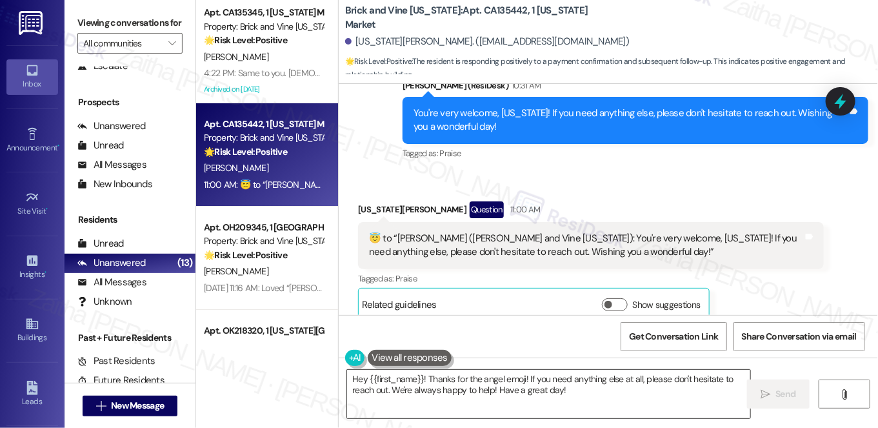 Image resolution: width=878 pixels, height=428 pixels. What do you see at coordinates (32, 204) in the screenshot?
I see `a: Site Visit •` at bounding box center [32, 204].